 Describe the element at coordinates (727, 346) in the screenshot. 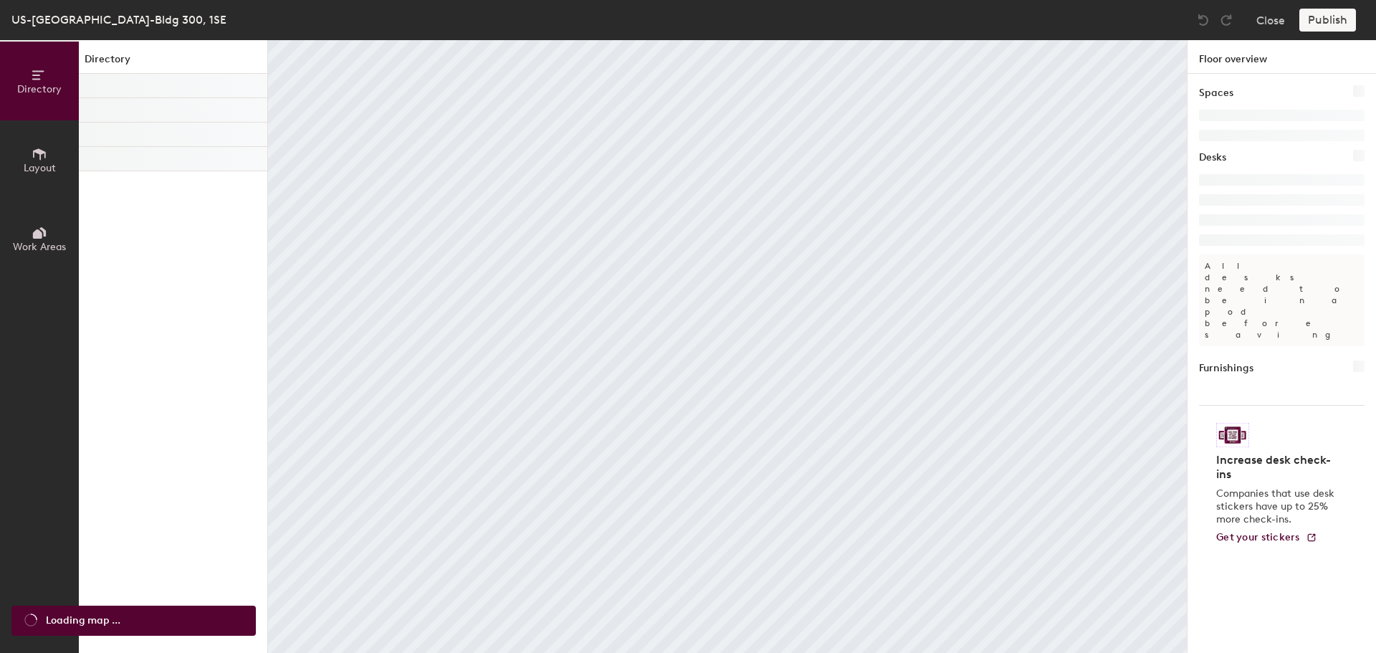

I see `canvas: Map` at that location.